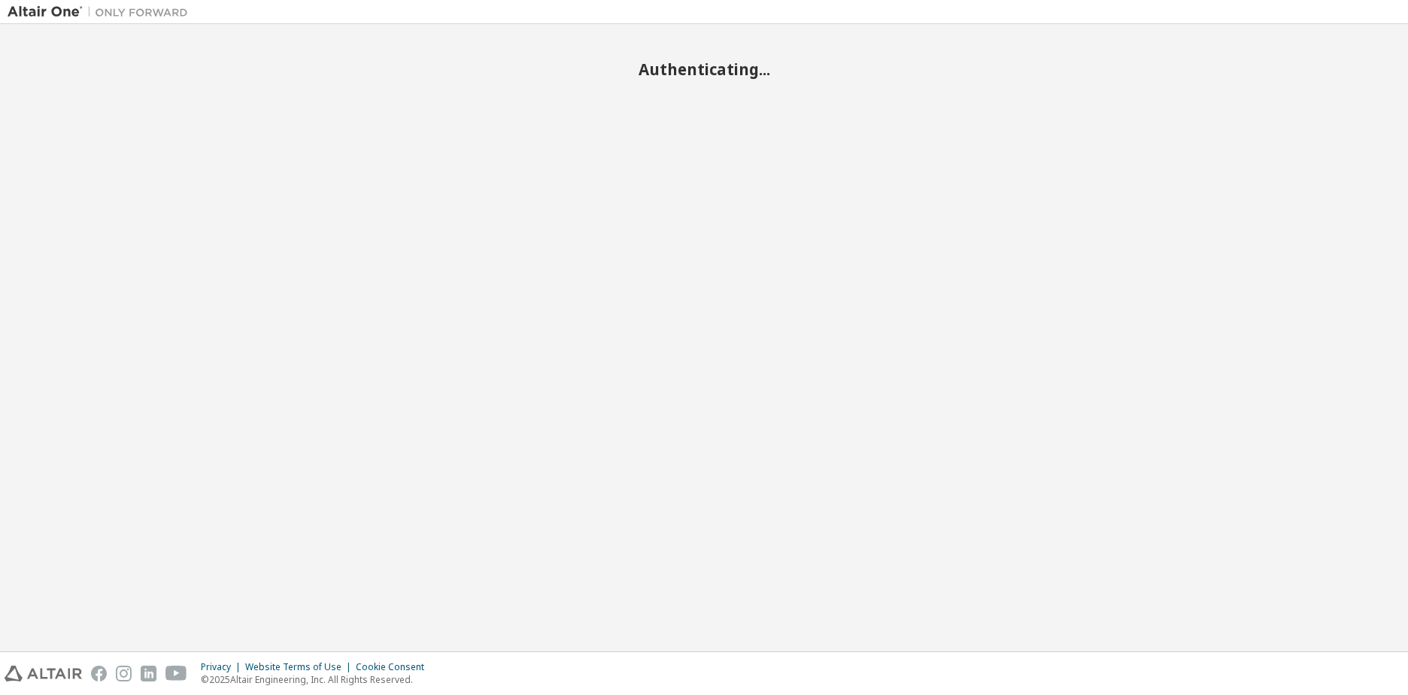 The image size is (1408, 695). What do you see at coordinates (317, 679) in the screenshot?
I see `p: © 2025 Altair Engineering, Inc. All Rights Reserved.` at bounding box center [317, 679].